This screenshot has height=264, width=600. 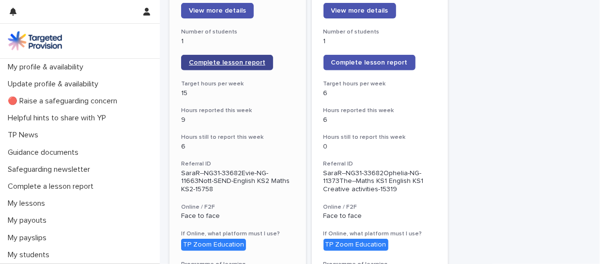 I want to click on p: Update profile & availability, so click(x=55, y=84).